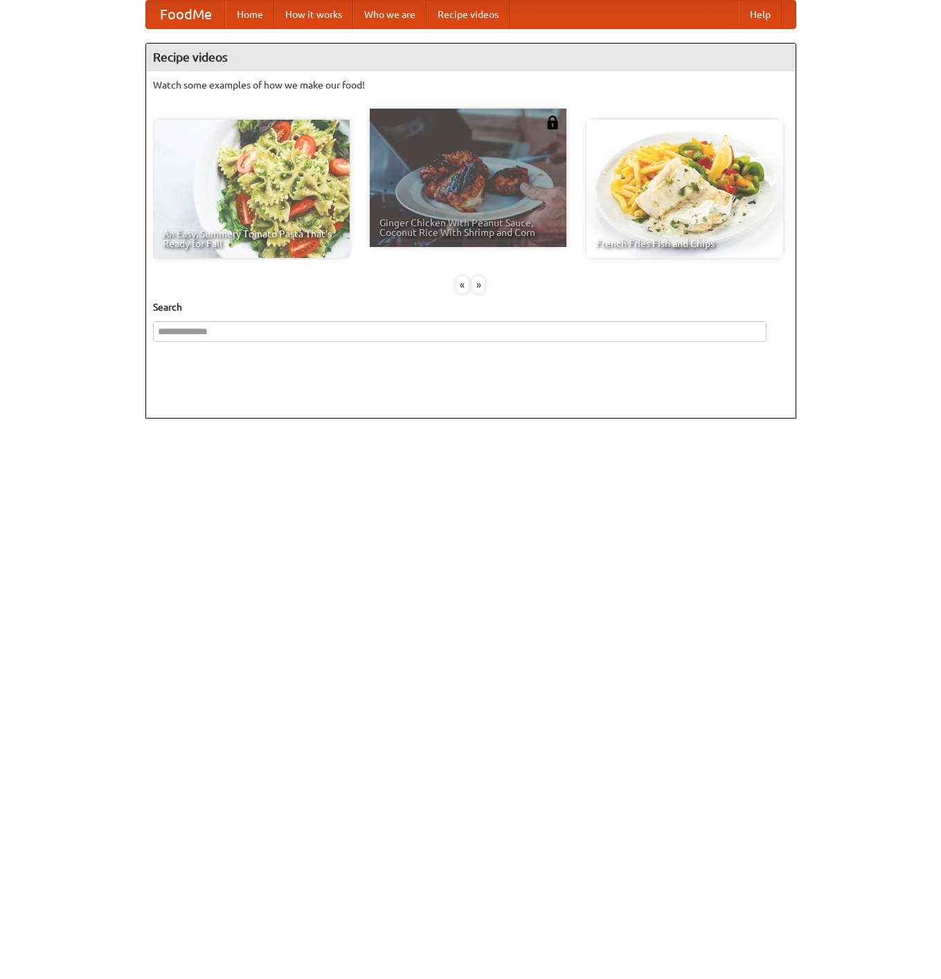 Image resolution: width=941 pixels, height=979 pixels. Describe the element at coordinates (684, 189) in the screenshot. I see `a: French Fries Fish and Chips` at that location.